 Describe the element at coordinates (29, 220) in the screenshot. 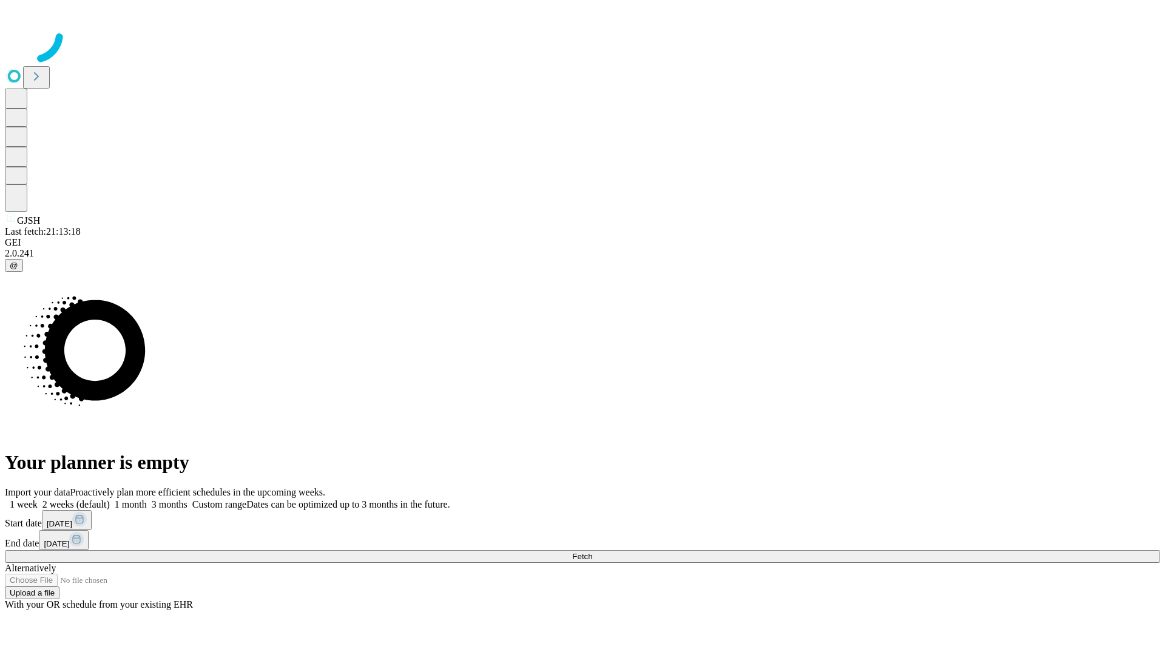

I see `span: GJSH` at that location.